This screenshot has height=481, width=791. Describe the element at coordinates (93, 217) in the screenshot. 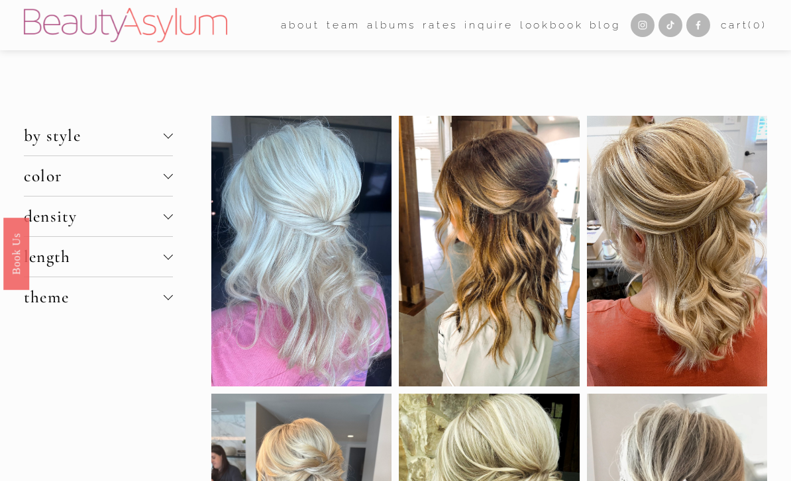

I see `span: density` at that location.